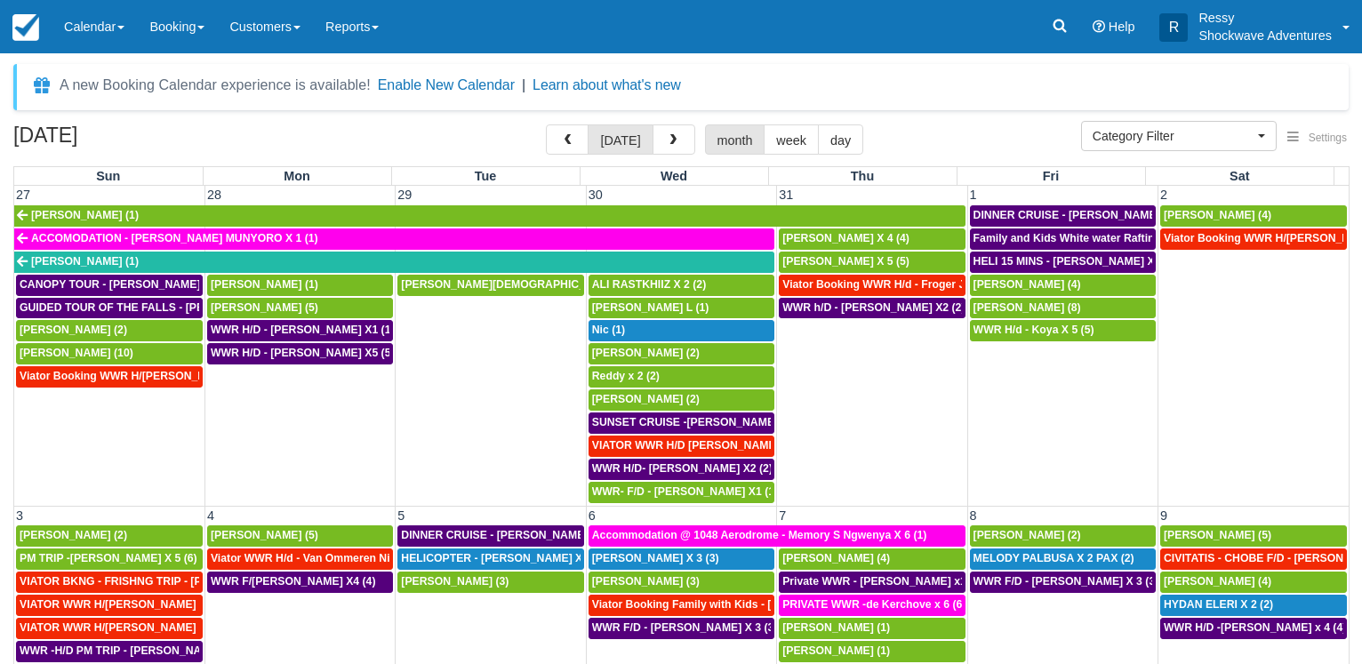 Image resolution: width=1362 pixels, height=664 pixels. Describe the element at coordinates (592, 516) in the screenshot. I see `span: 6` at that location.